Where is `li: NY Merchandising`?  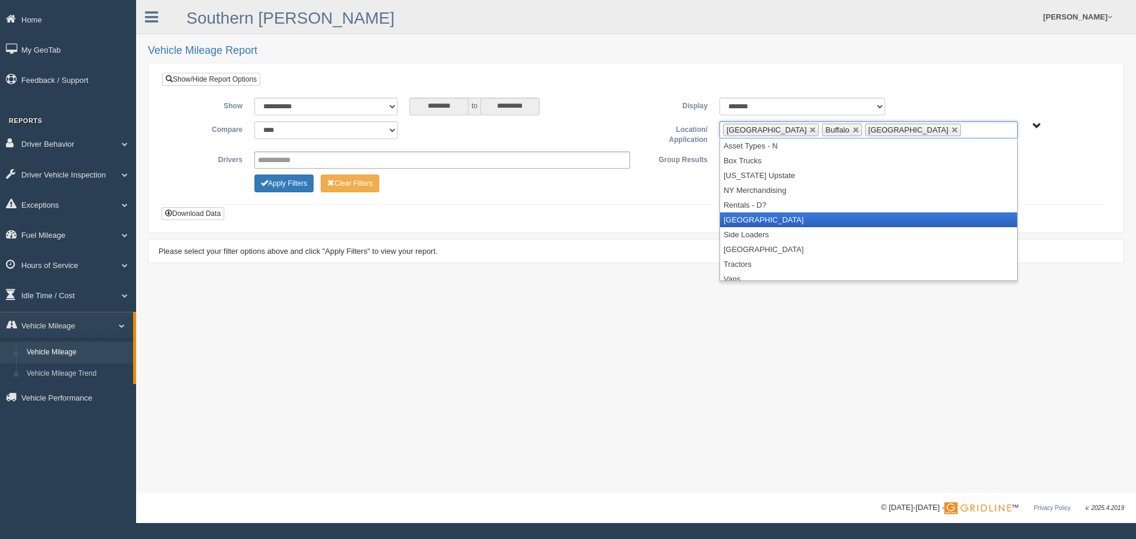
li: NY Merchandising is located at coordinates (868, 190).